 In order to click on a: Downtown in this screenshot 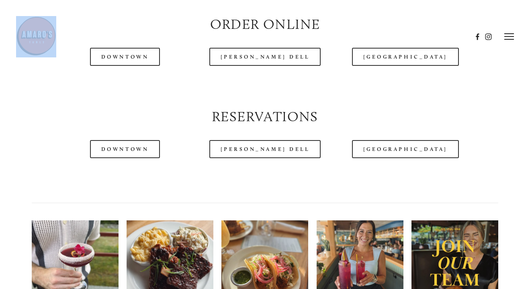, I will do `click(125, 149)`.